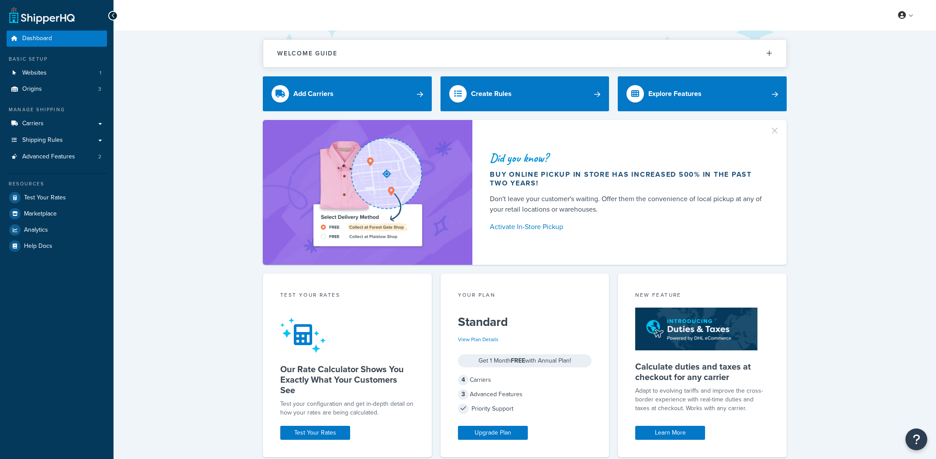 This screenshot has height=459, width=936. I want to click on div: Resources, so click(57, 184).